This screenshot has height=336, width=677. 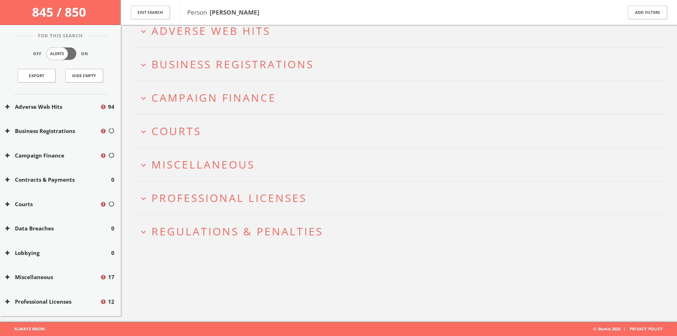 What do you see at coordinates (58, 228) in the screenshot?
I see `button: Data Breaches` at bounding box center [58, 228].